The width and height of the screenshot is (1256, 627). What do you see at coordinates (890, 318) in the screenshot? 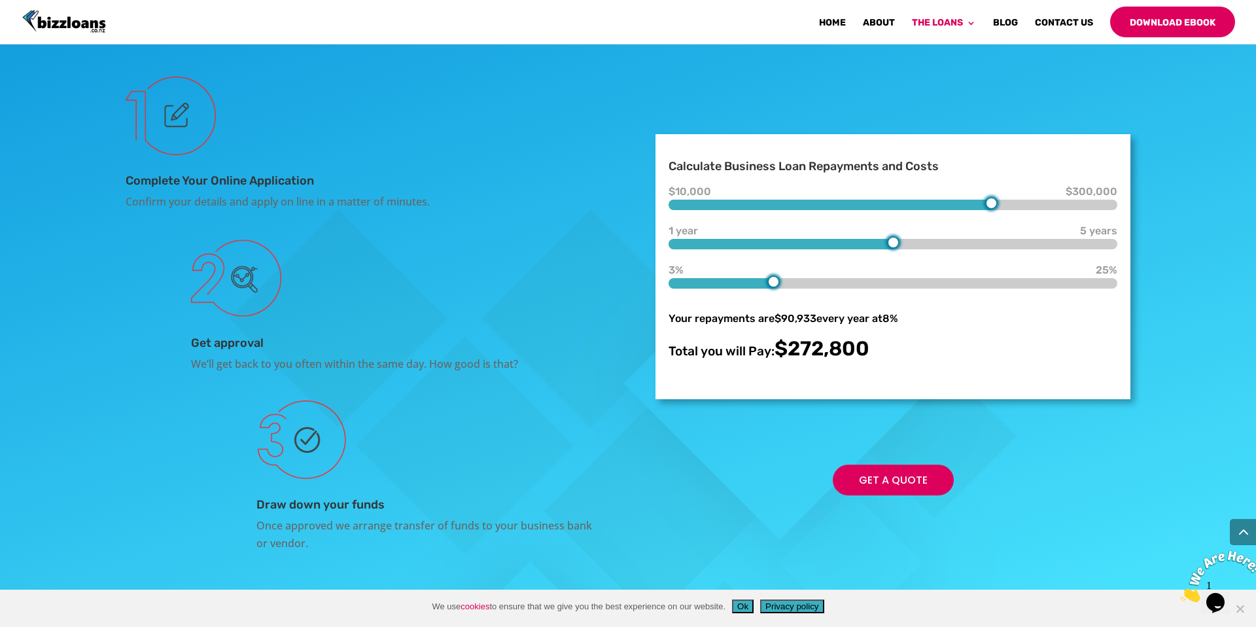
I see `span: 8%` at bounding box center [890, 318].